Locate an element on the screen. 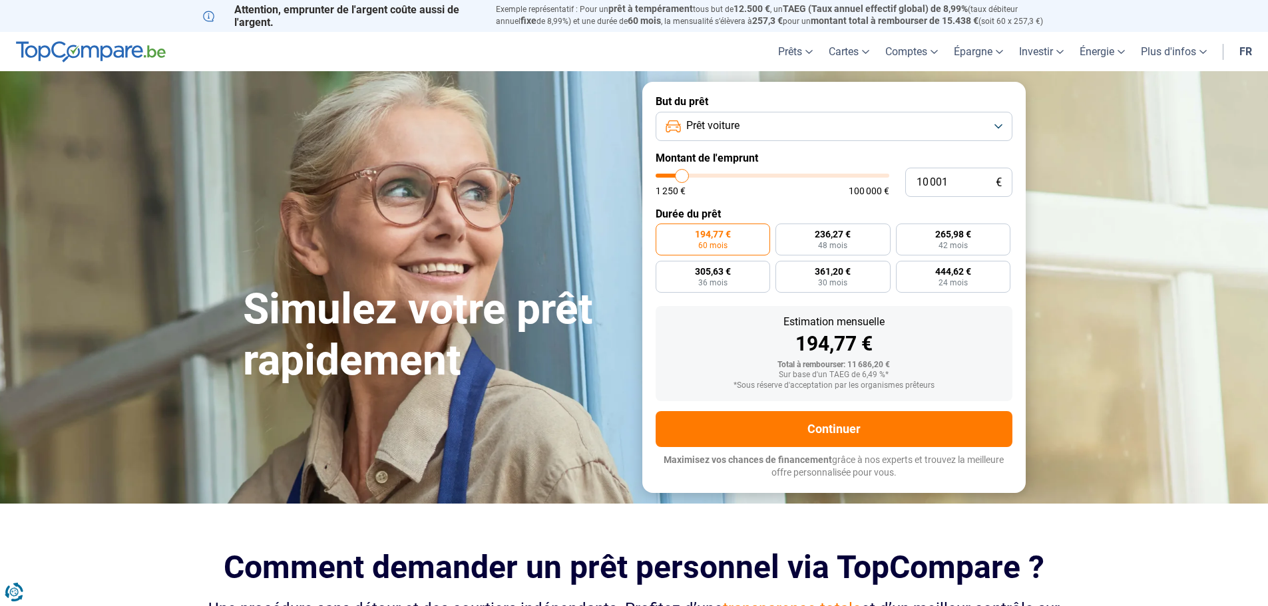 This screenshot has width=1268, height=606. h2: Comment demander un prêt personnel via TopCompare ? is located at coordinates (634, 567).